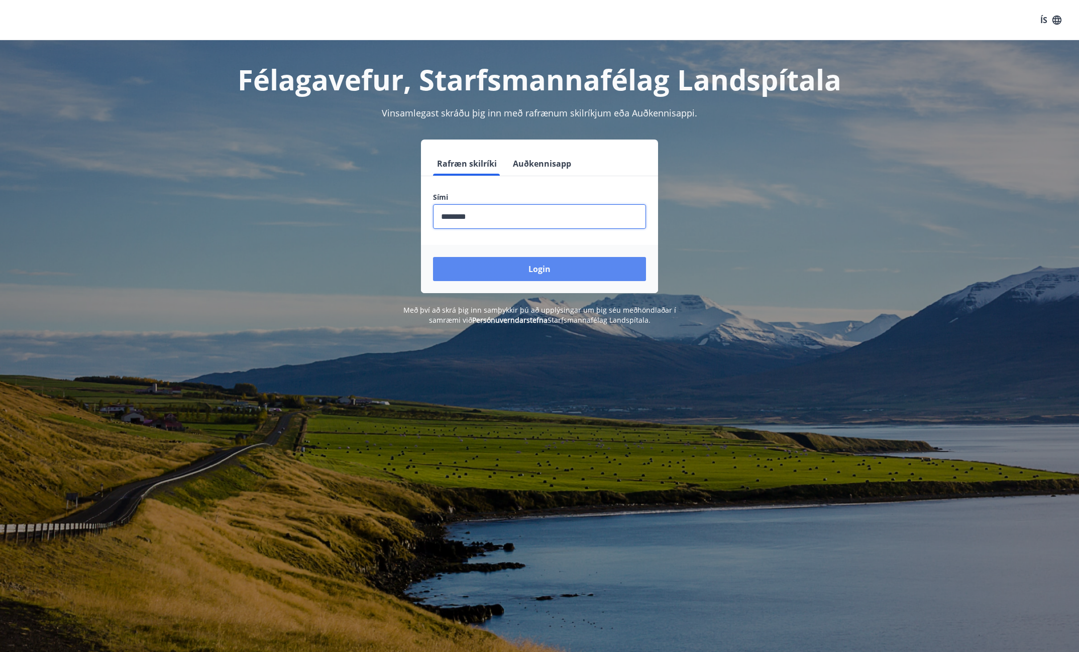 This screenshot has height=652, width=1079. What do you see at coordinates (539, 269) in the screenshot?
I see `button: Login` at bounding box center [539, 269].